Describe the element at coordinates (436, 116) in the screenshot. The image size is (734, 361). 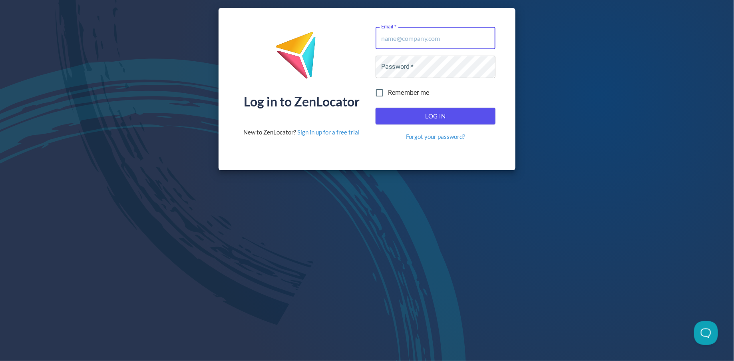
I see `button: Log In` at that location.